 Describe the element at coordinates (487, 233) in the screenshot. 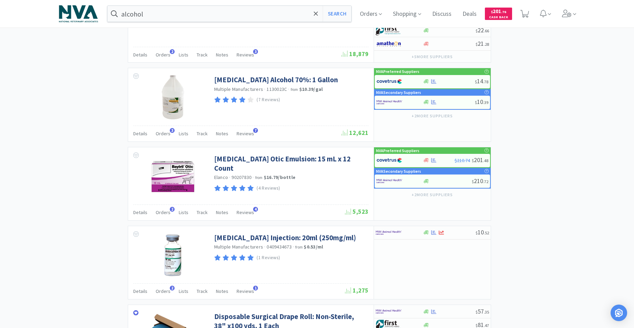

I see `span: . 52` at that location.